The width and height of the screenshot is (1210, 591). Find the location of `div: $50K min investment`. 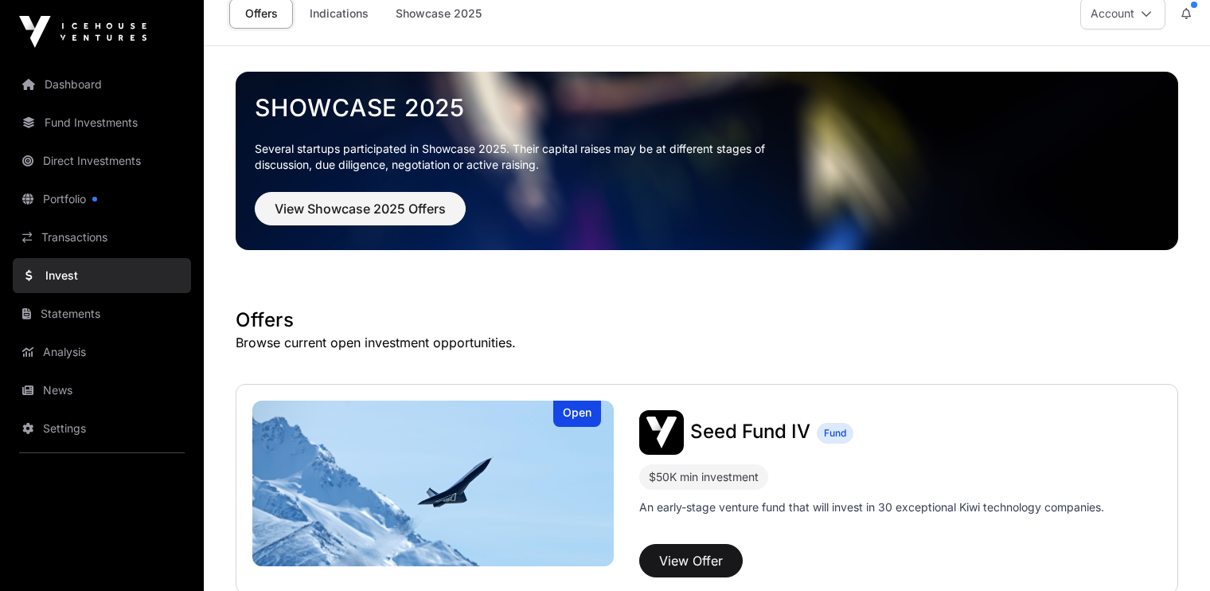

div: $50K min investment is located at coordinates (704, 477).